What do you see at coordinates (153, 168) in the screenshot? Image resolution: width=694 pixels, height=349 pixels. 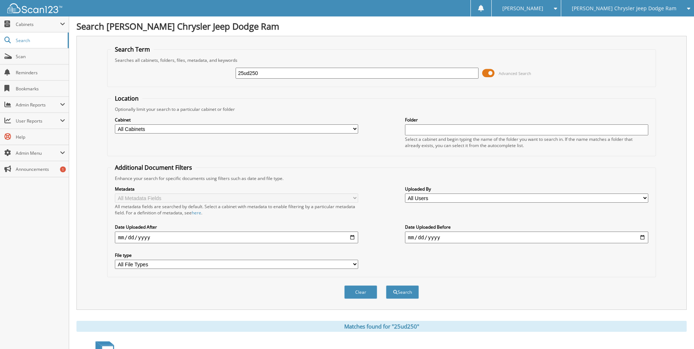 I see `legend: Additional Document Filters` at bounding box center [153, 168].